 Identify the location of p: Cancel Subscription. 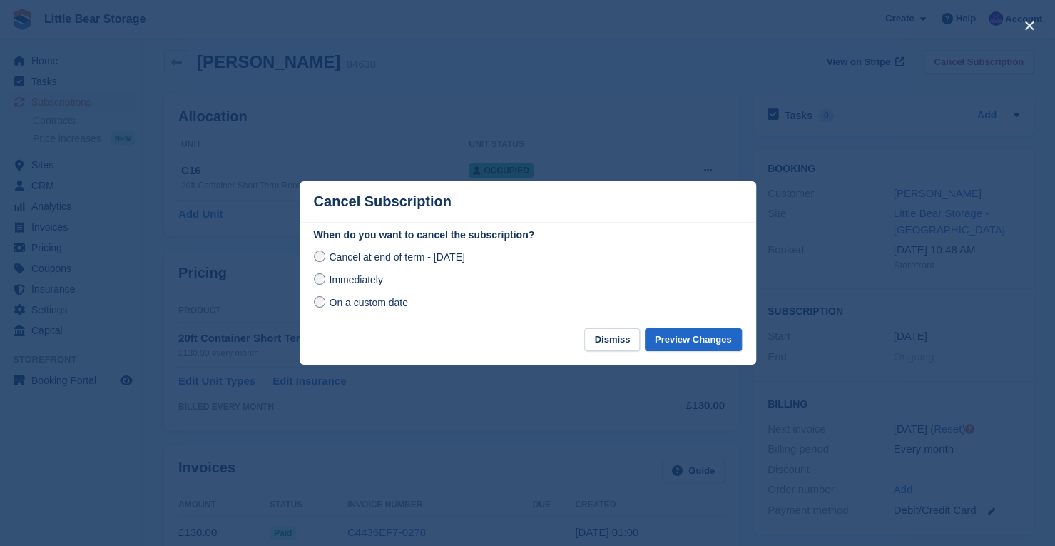
(382, 201).